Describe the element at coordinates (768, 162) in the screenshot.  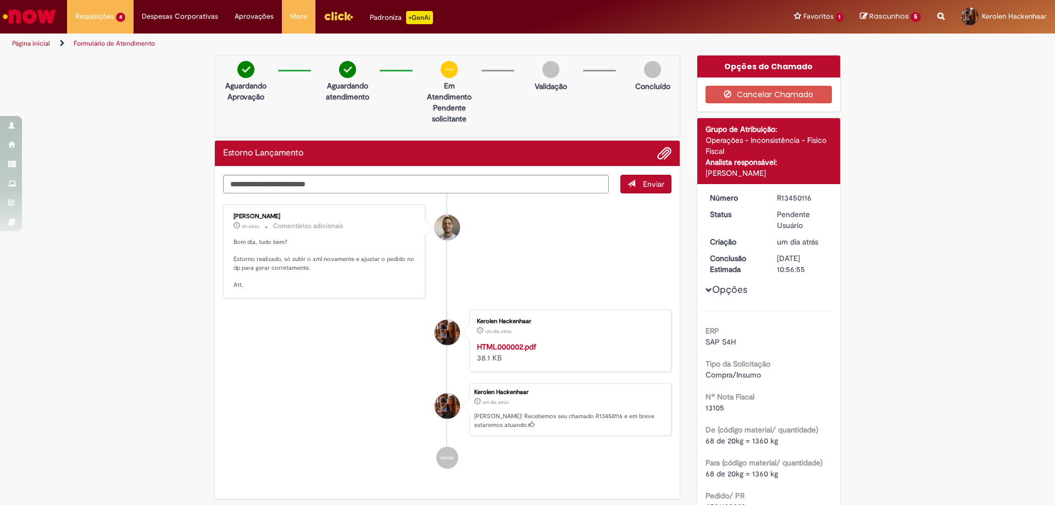
I see `div: Analista responsável:` at that location.